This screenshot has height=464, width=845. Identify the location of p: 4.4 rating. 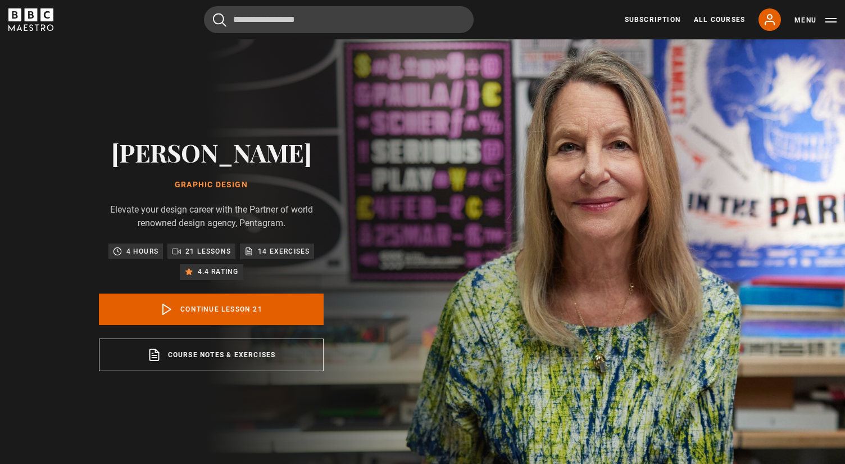
(218, 271).